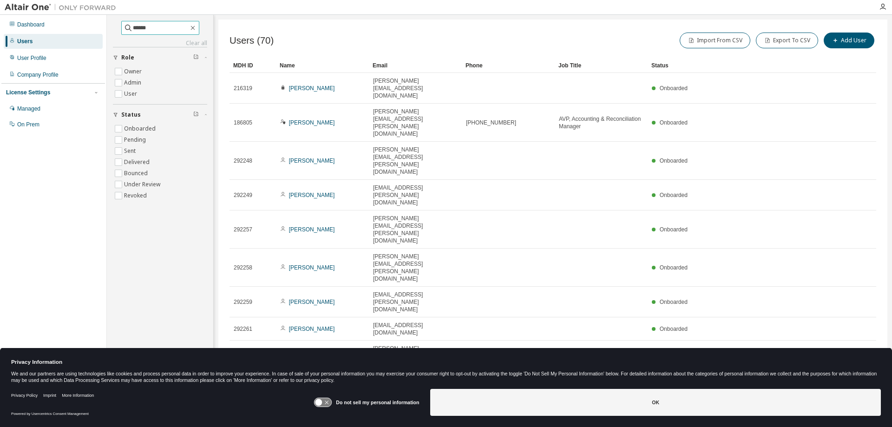 This screenshot has width=892, height=427. Describe the element at coordinates (133, 83) in the screenshot. I see `label: Admin` at that location.